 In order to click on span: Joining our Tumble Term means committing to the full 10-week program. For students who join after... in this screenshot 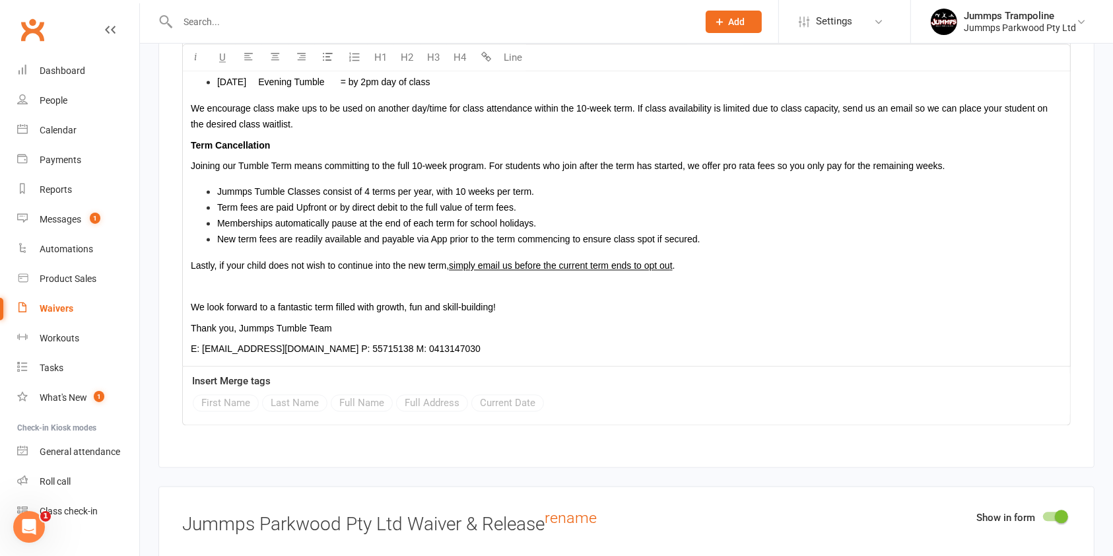, I will do `click(568, 166)`.